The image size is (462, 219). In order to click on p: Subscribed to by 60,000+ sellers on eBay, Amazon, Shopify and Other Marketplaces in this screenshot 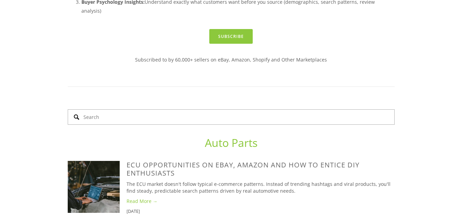, I will do `click(231, 59)`.